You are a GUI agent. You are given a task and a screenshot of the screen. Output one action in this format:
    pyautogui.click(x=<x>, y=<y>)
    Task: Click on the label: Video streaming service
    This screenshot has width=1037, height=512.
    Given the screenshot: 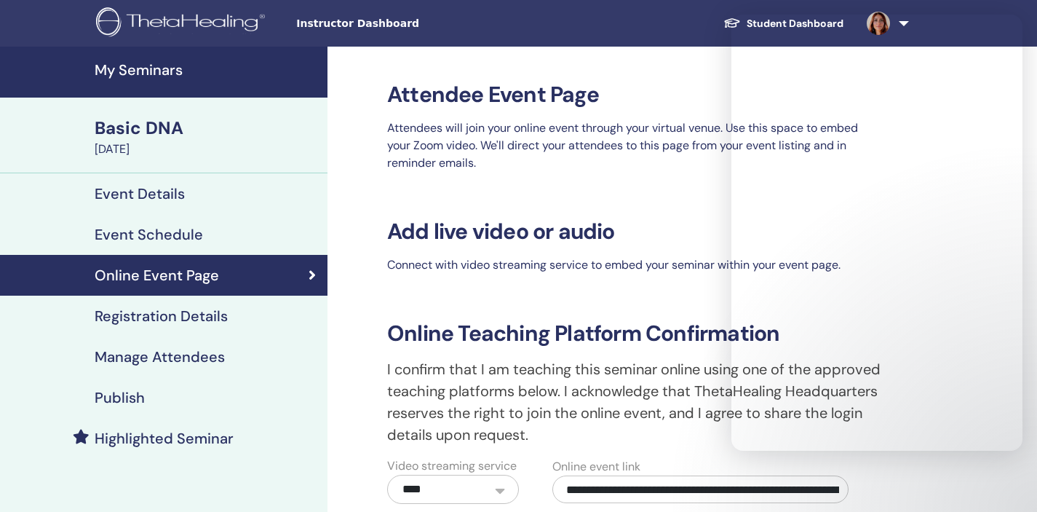 What is the action you would take?
    pyautogui.click(x=452, y=466)
    